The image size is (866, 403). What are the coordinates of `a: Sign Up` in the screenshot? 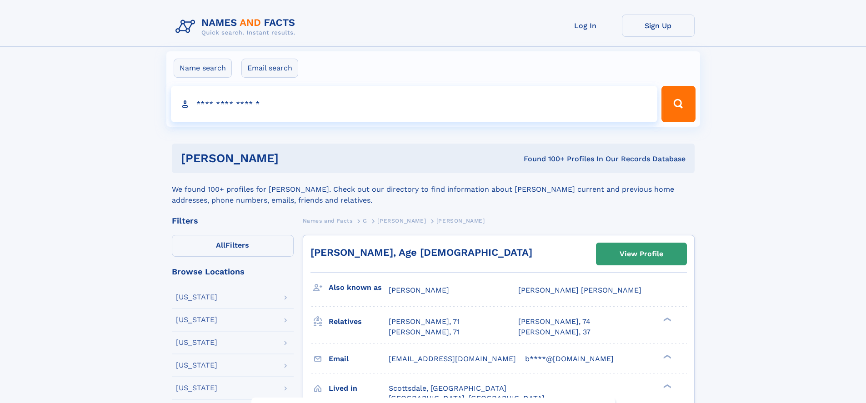 It's located at (658, 25).